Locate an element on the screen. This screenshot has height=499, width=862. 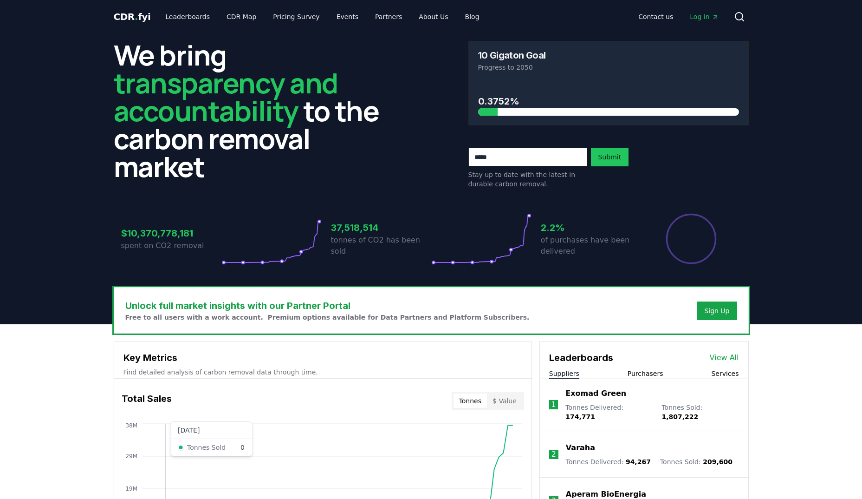
h3: Unlock full market insights with our Partner Portal is located at coordinates (327, 306).